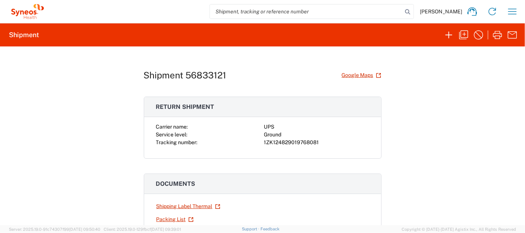 This screenshot has width=525, height=233. I want to click on input: Shipment, tracking or reference number, so click(306, 12).